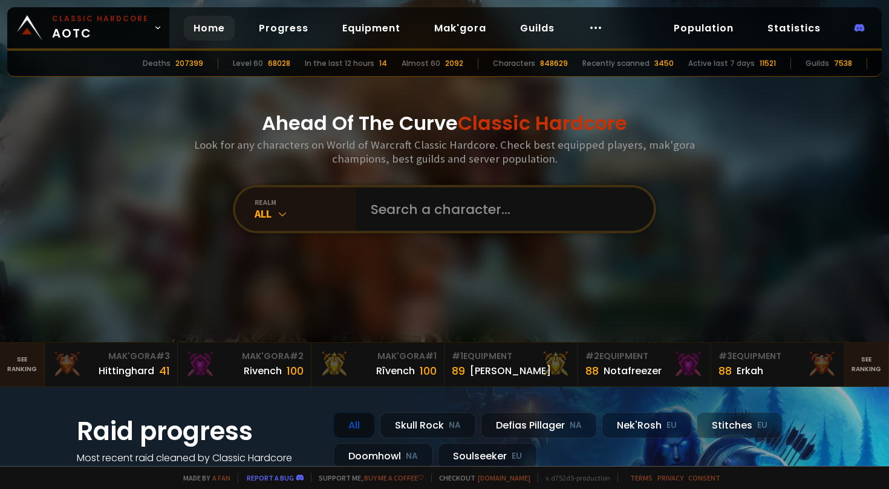 This screenshot has height=489, width=889. Describe the element at coordinates (487, 456) in the screenshot. I see `div: Soulseeker` at that location.